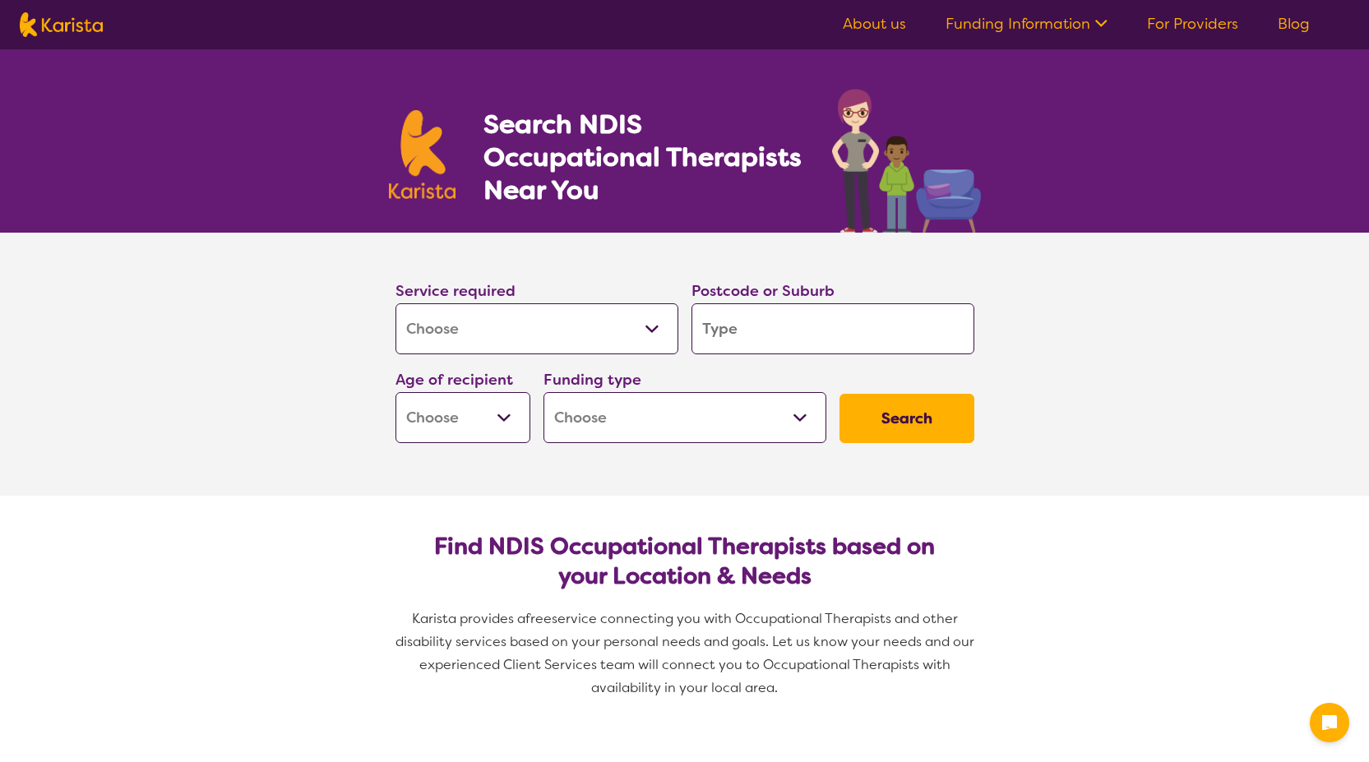  Describe the element at coordinates (874, 24) in the screenshot. I see `a: About us` at that location.